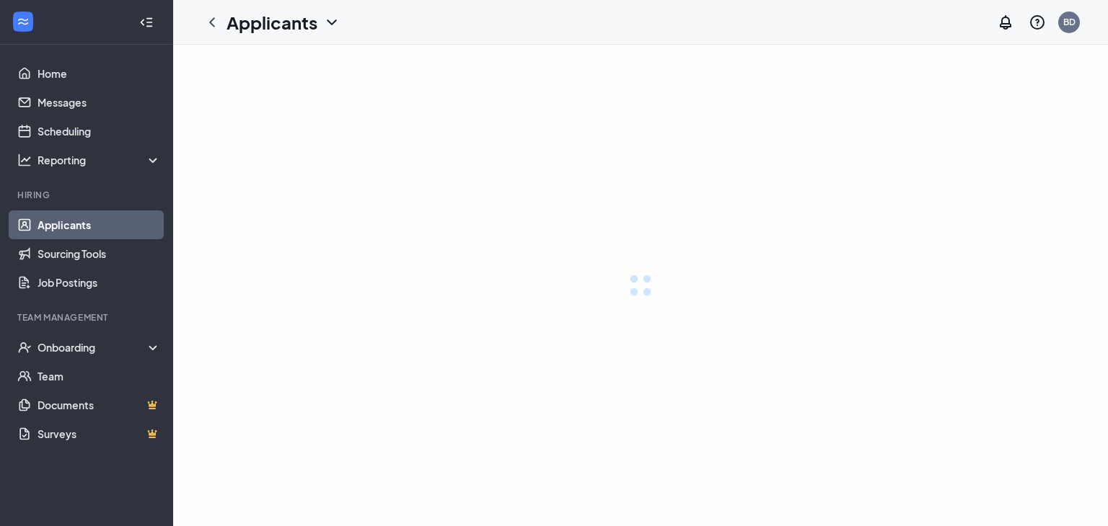  I want to click on svg: ChevronLeft, so click(212, 22).